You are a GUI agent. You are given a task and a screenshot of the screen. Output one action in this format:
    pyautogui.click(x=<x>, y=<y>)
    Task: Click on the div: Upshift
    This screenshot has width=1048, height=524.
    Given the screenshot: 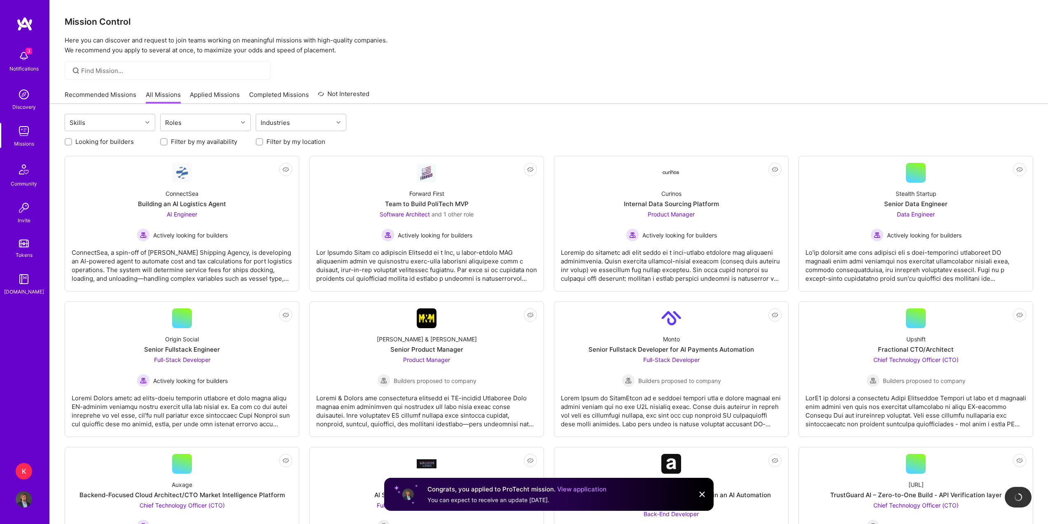 What is the action you would take?
    pyautogui.click(x=916, y=339)
    